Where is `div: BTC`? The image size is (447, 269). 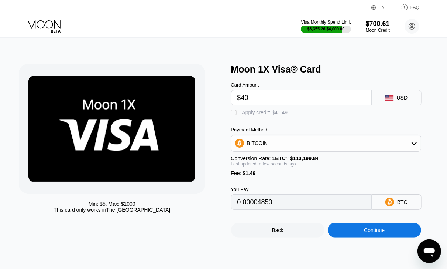
div: BTC is located at coordinates (403, 202).